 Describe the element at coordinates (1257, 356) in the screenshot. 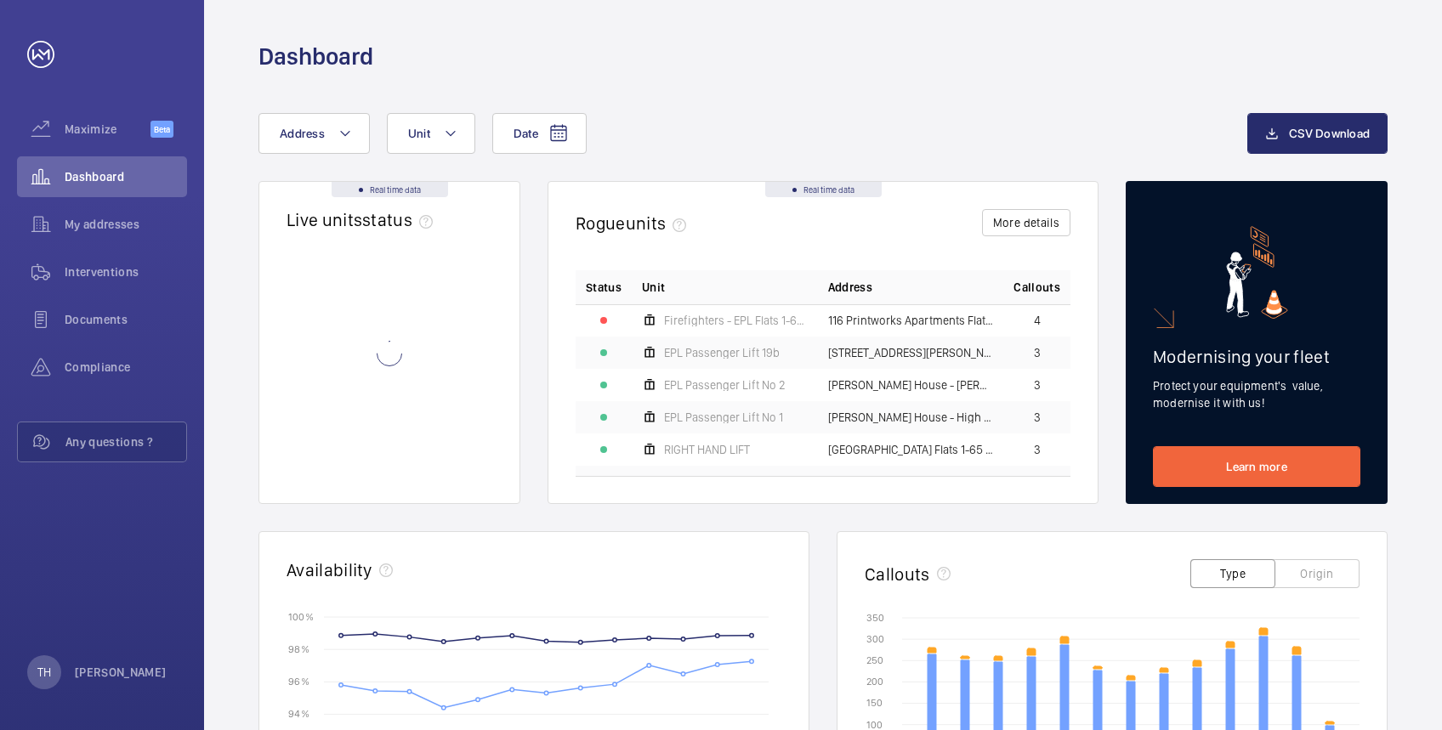

I see `h2: Modernising your fleet` at that location.